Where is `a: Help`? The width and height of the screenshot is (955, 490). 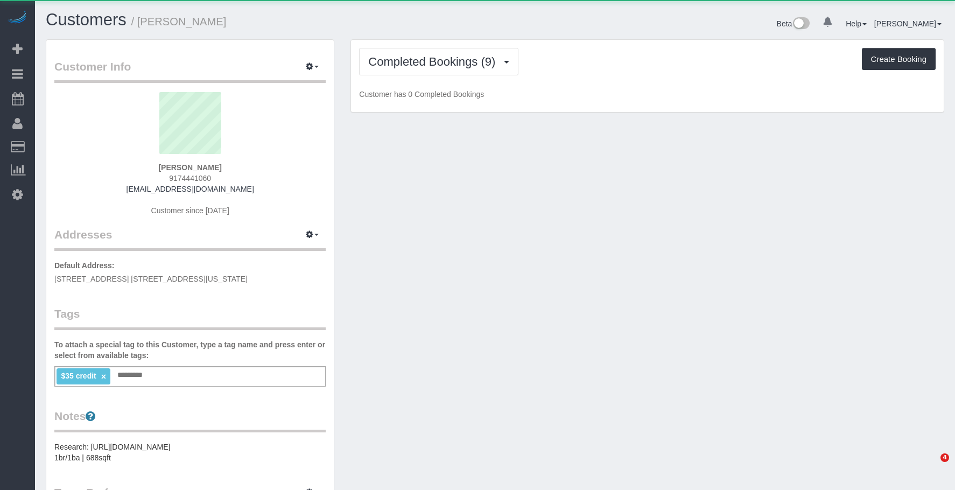
a: Help is located at coordinates (856, 24).